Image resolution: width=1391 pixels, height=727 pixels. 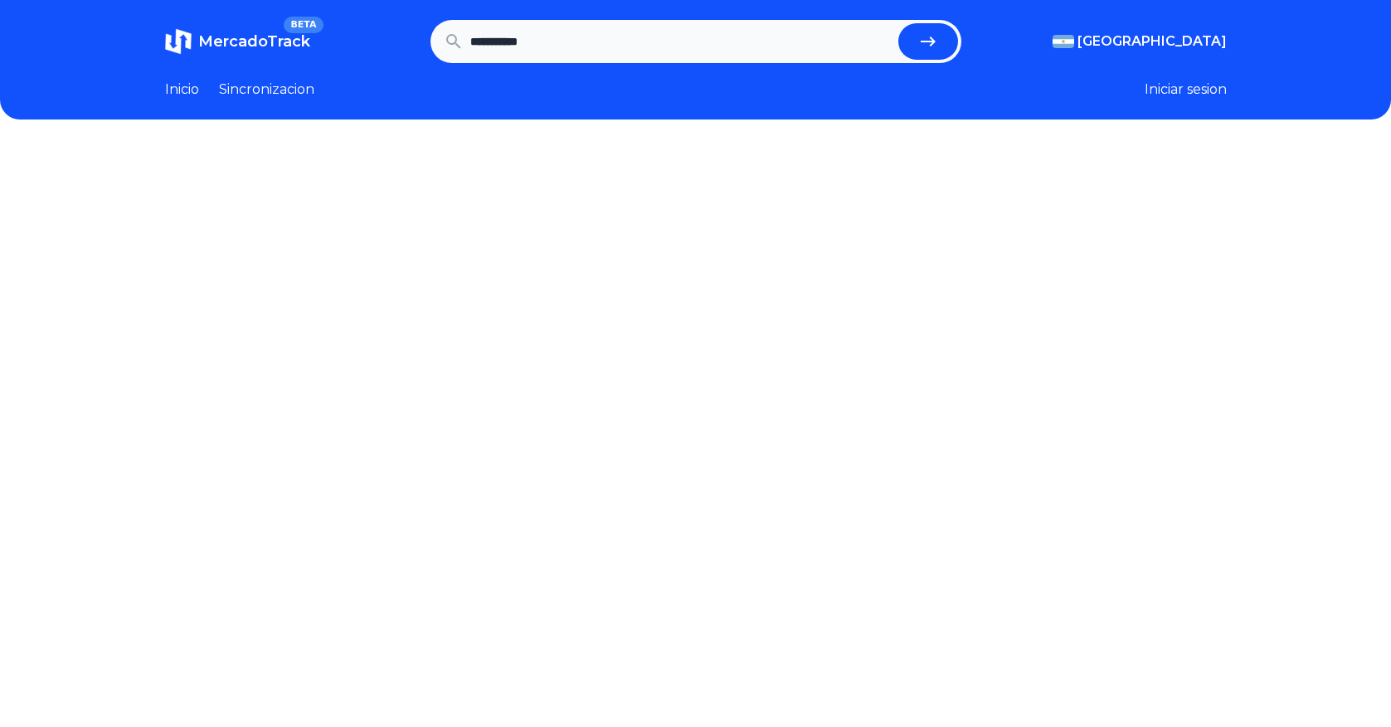 I want to click on a: Inicio, so click(x=182, y=90).